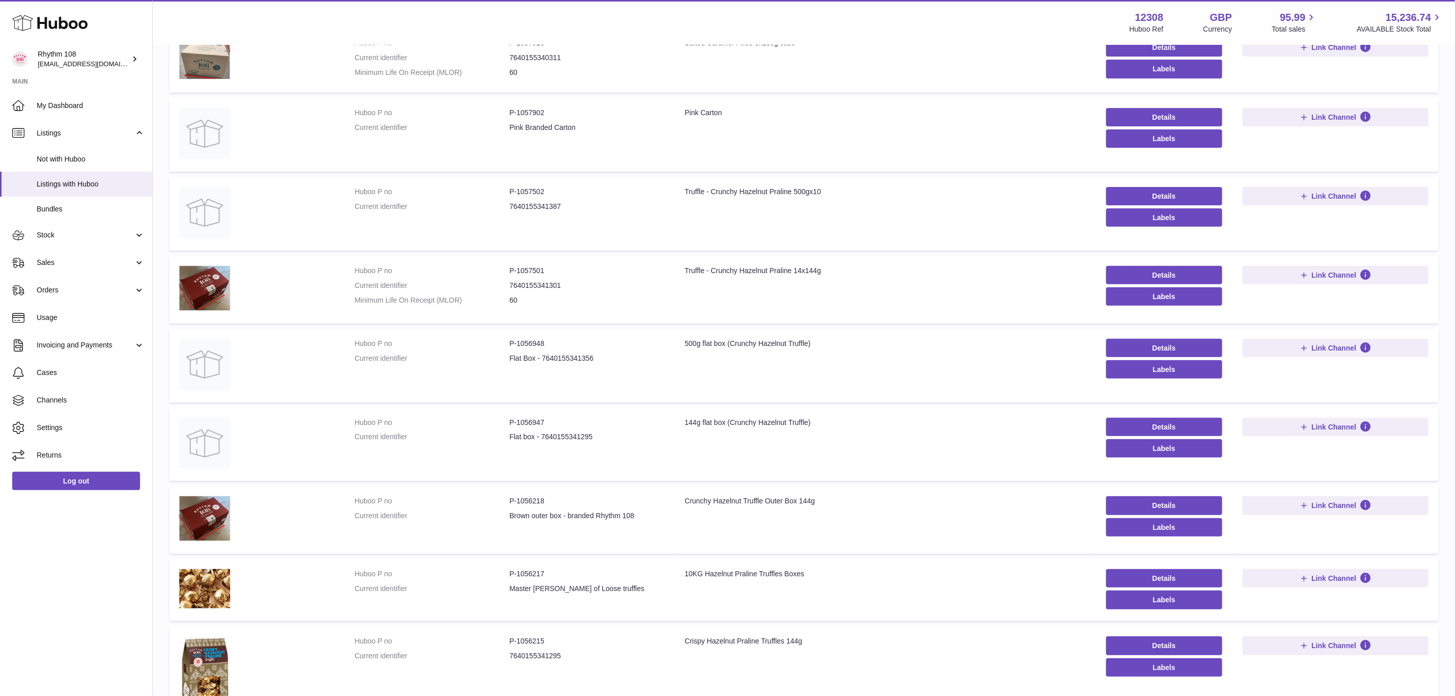 This screenshot has width=1455, height=696. I want to click on div: Truffle - Crunchy Hazelnut Praline 500gx10, so click(885, 192).